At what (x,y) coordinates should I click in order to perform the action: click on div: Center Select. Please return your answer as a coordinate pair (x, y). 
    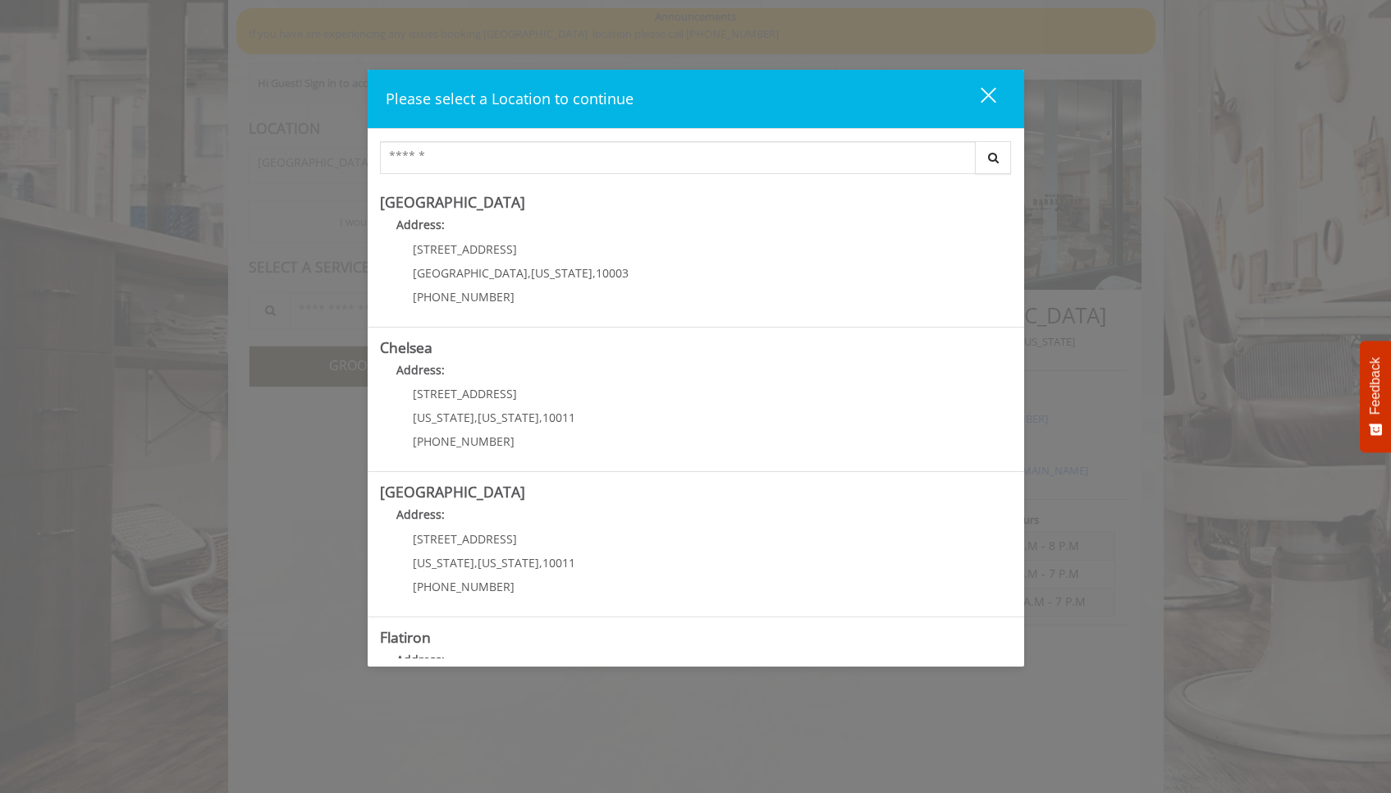
    Looking at the image, I should click on (696, 162).